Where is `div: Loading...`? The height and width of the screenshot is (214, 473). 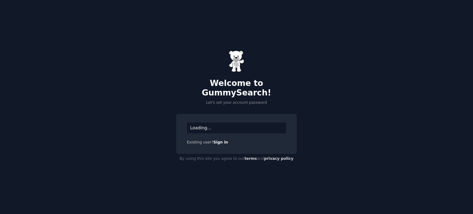 div: Loading... is located at coordinates (237, 128).